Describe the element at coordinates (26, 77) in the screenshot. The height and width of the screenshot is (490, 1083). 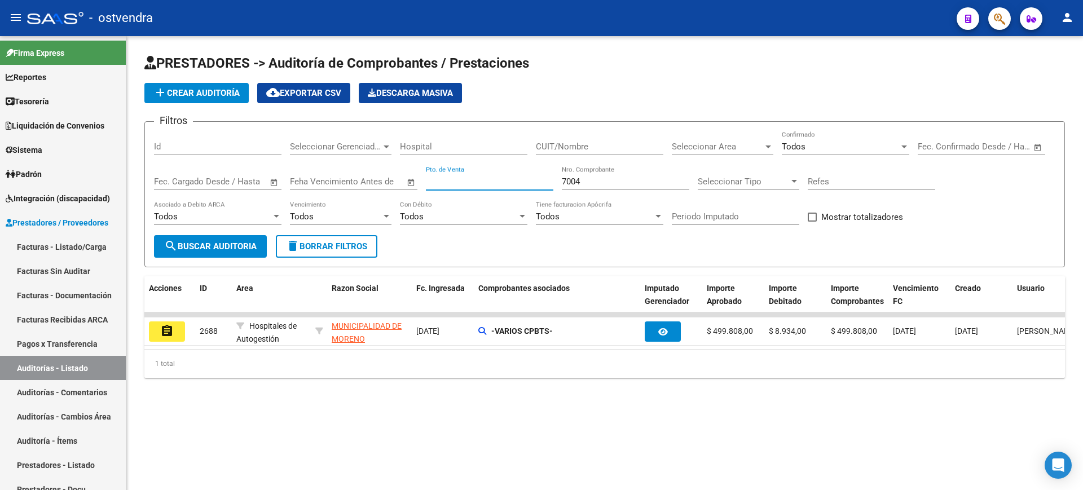
I see `span: Reportes` at that location.